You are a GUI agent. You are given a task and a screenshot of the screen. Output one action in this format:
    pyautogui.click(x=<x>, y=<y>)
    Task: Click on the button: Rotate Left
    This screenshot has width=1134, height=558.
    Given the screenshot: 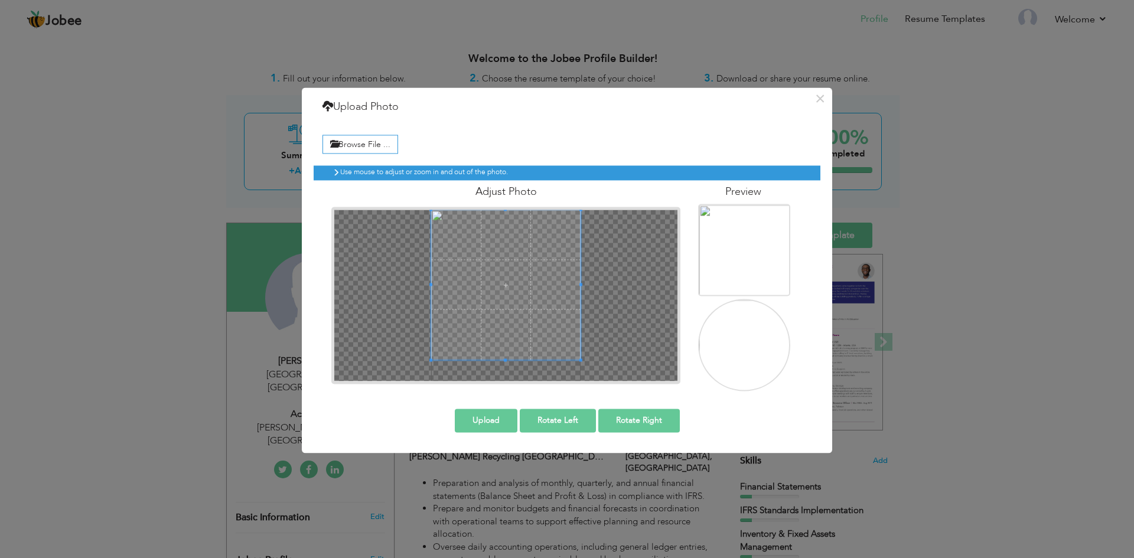 What is the action you would take?
    pyautogui.click(x=558, y=421)
    